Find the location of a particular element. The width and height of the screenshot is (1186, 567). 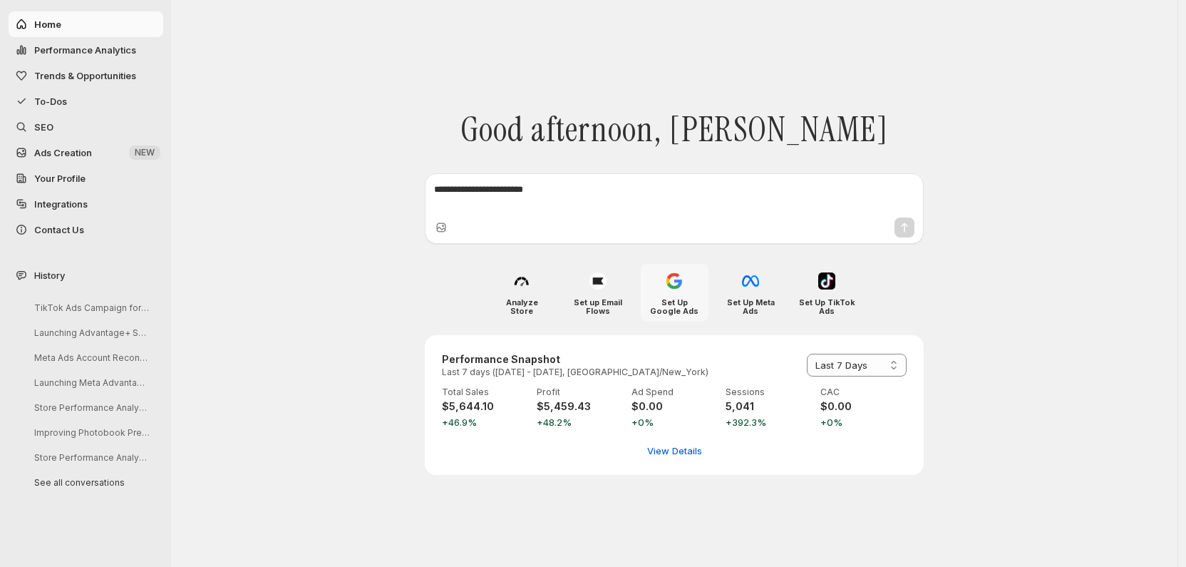

img: Set Up TikTok Ads icon is located at coordinates (827, 281).